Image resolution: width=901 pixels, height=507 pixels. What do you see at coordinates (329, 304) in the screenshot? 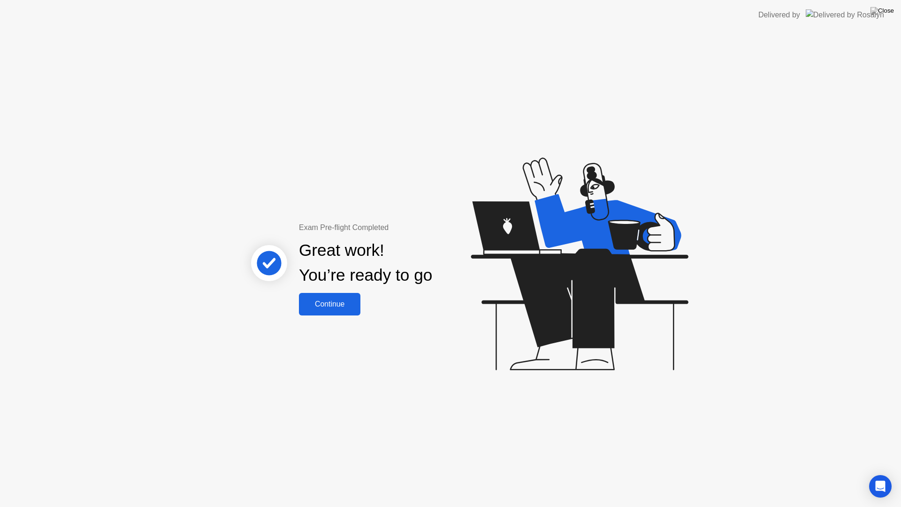
I see `div: Continue` at bounding box center [329, 304].